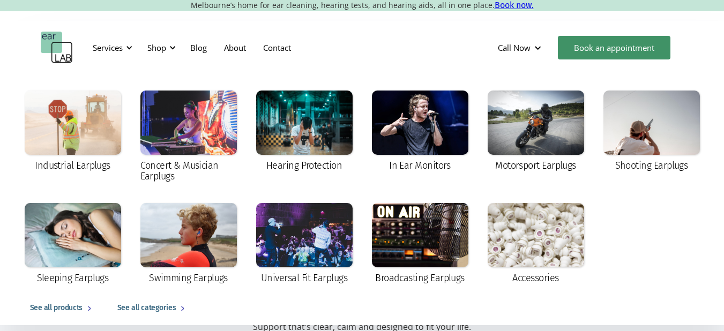 This screenshot has height=331, width=724. I want to click on div: Hearing Protection, so click(304, 166).